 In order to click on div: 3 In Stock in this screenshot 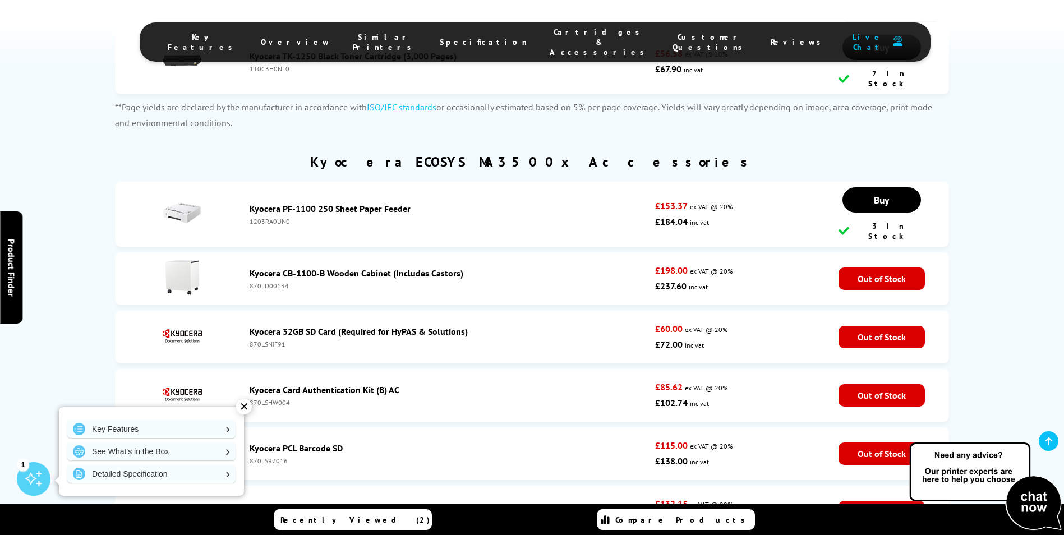, I will do `click(882, 231)`.